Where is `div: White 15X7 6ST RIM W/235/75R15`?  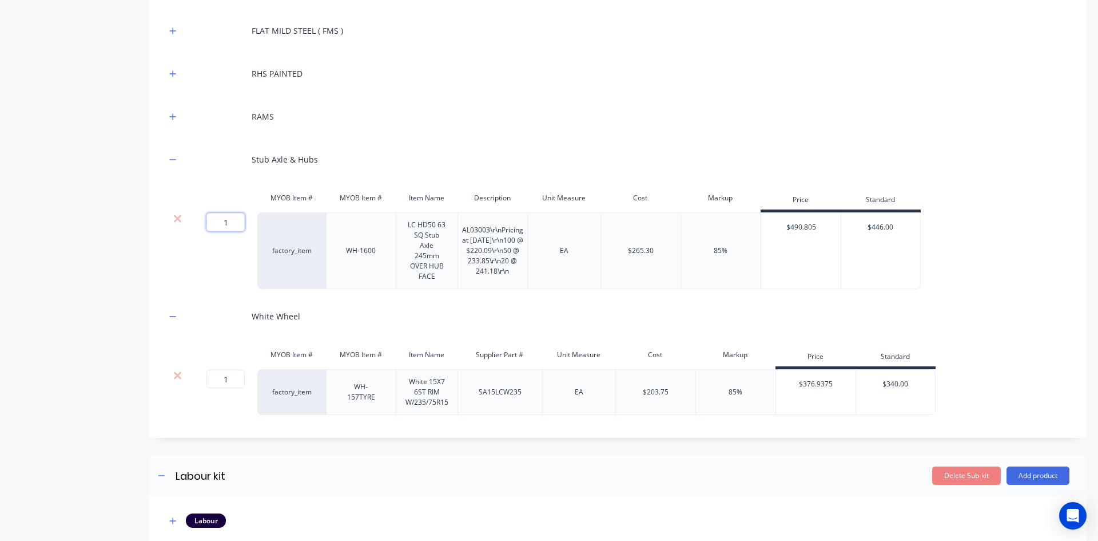 div: White 15X7 6ST RIM W/235/75R15 is located at coordinates (427, 392).